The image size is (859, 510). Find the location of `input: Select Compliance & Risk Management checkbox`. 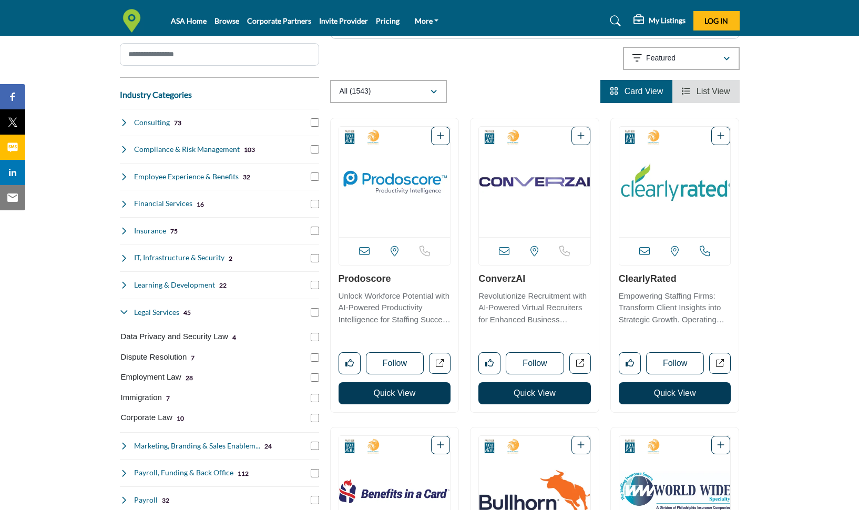

input: Select Compliance & Risk Management checkbox is located at coordinates (315, 149).